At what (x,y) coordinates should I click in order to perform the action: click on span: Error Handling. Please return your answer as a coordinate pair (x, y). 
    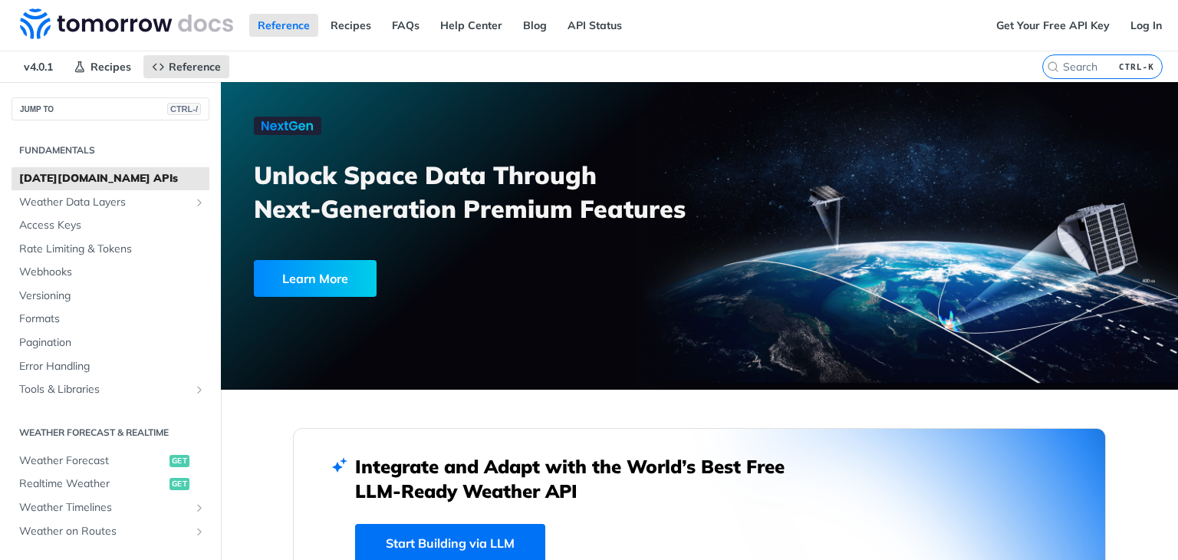
    Looking at the image, I should click on (112, 367).